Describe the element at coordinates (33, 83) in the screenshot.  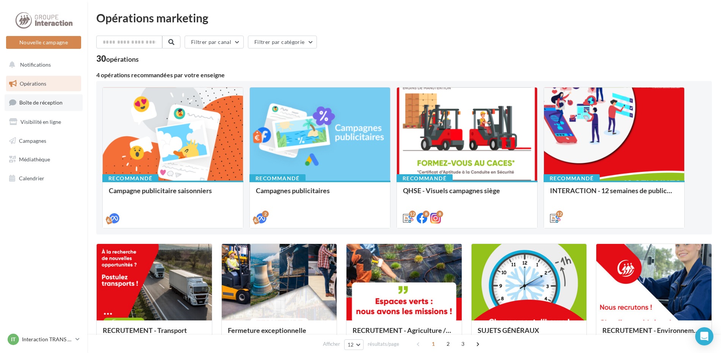
I see `span: Opérations` at that location.